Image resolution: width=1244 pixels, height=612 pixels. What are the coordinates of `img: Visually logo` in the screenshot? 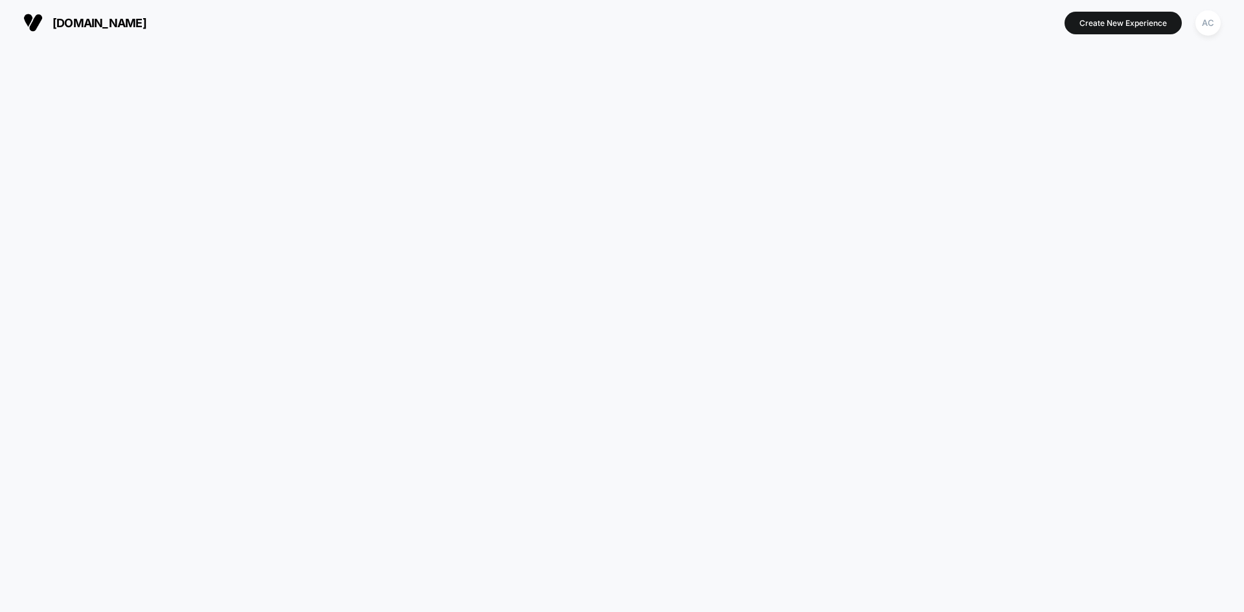 It's located at (33, 23).